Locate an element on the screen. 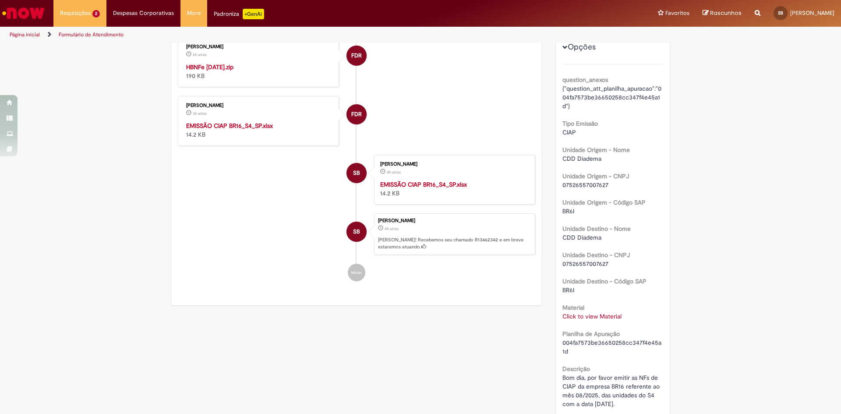  a: Formulário de Atendimento is located at coordinates (91, 35).